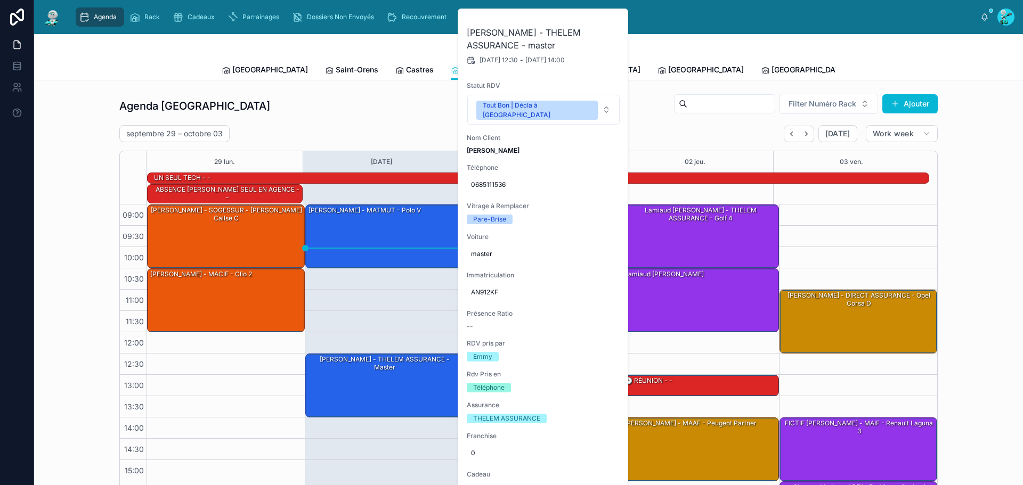 This screenshot has height=485, width=1023. Describe the element at coordinates (424, 17) in the screenshot. I see `span: Recouvrement` at that location.